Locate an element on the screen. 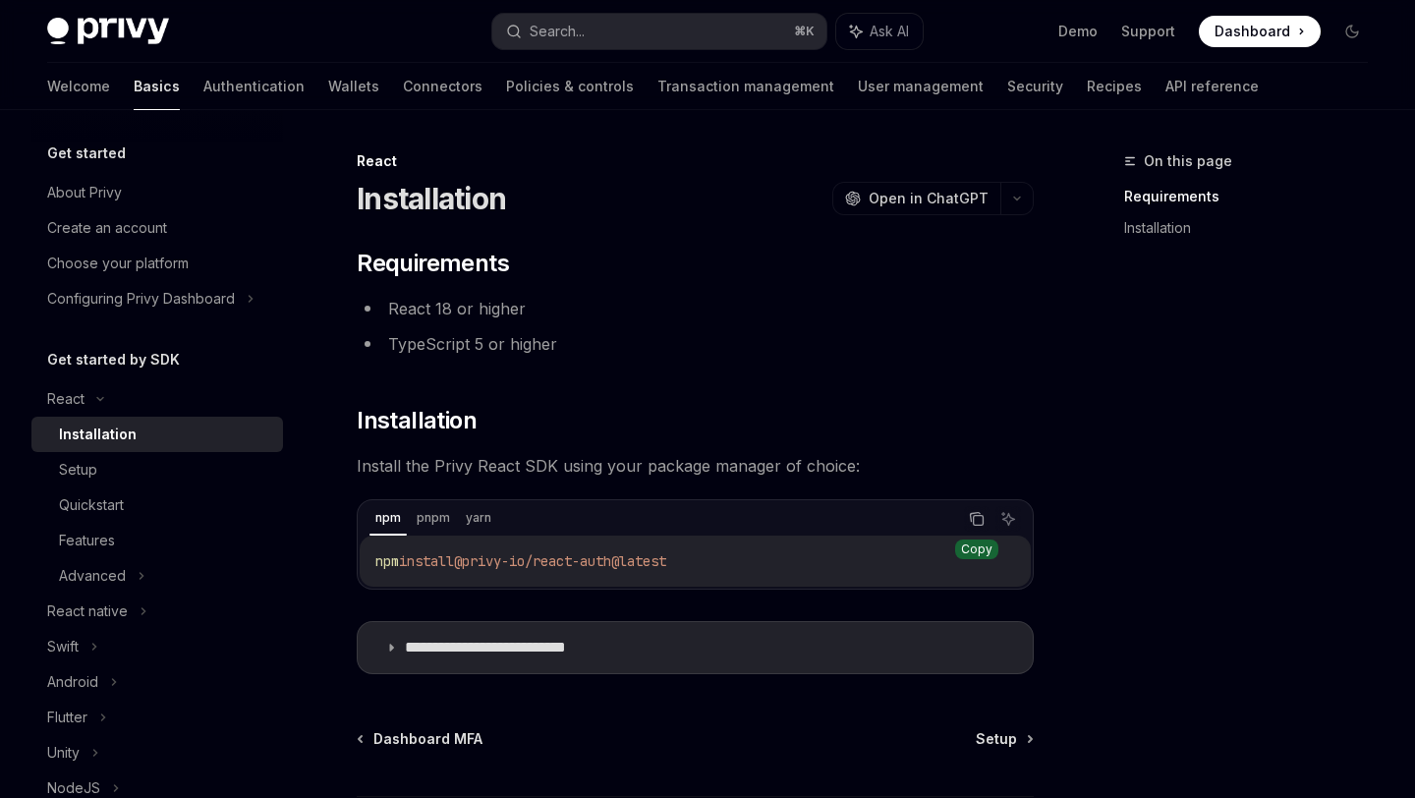 The width and height of the screenshot is (1415, 798). div: Search... is located at coordinates (557, 31).